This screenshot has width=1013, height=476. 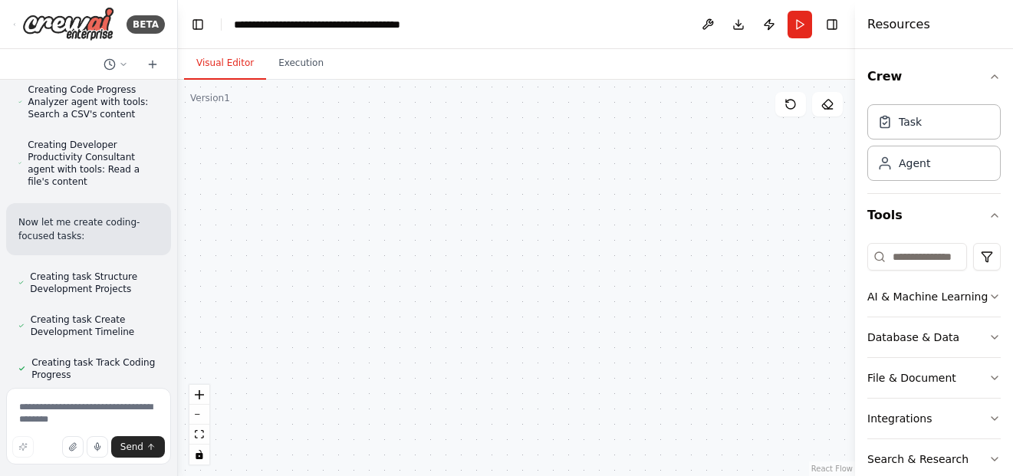 What do you see at coordinates (199, 435) in the screenshot?
I see `button: fit view` at bounding box center [199, 435].